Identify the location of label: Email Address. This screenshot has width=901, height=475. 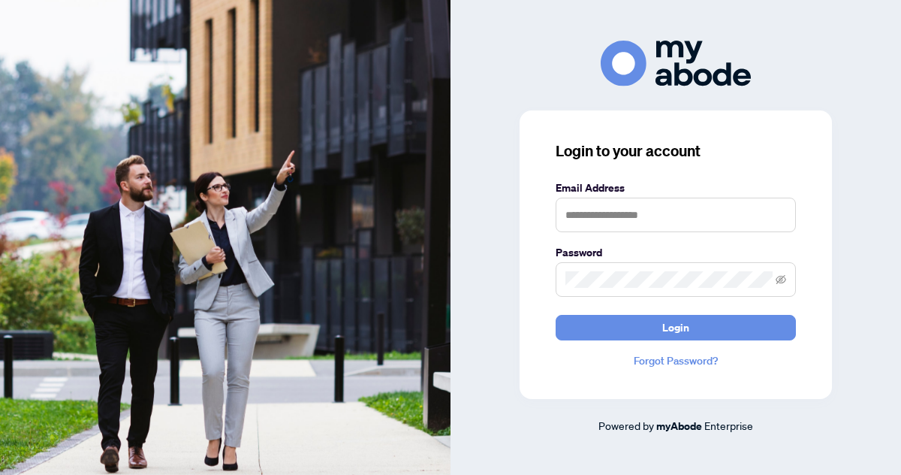
(676, 188).